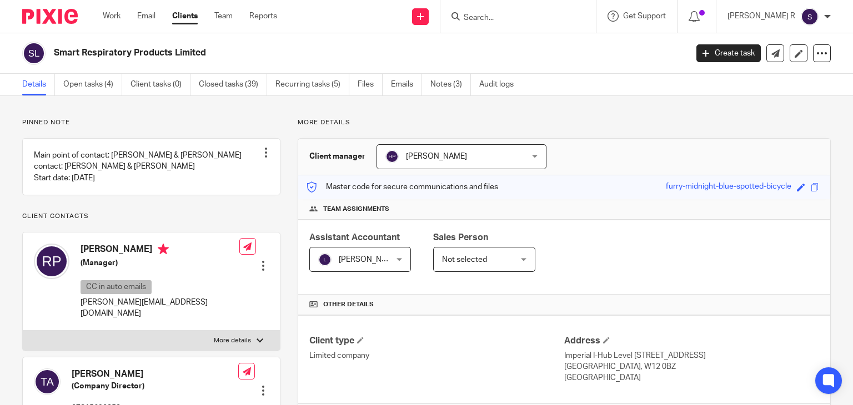 This screenshot has width=853, height=405. Describe the element at coordinates (155, 386) in the screenshot. I see `h5: (Company Director)` at that location.